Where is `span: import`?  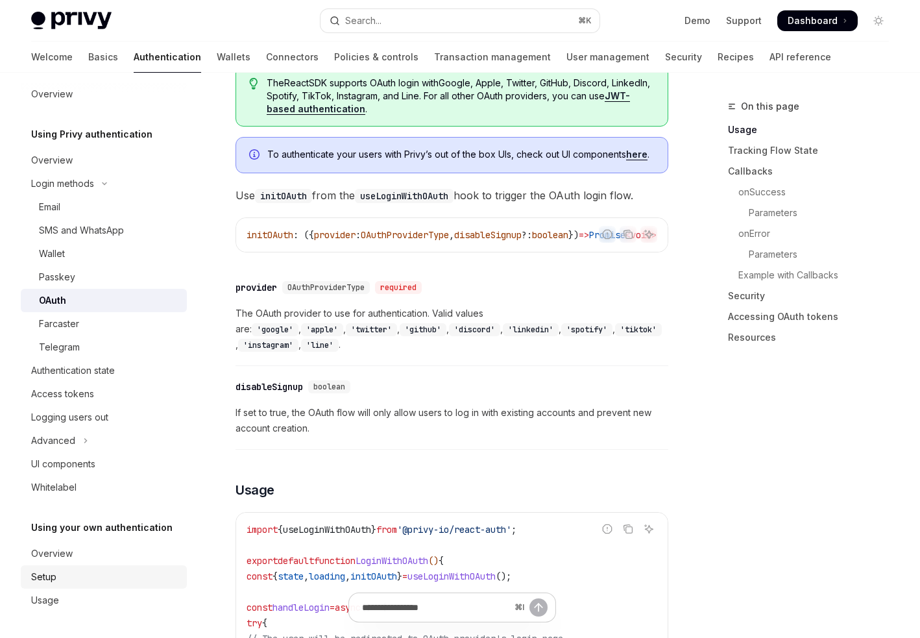
span: import is located at coordinates (262, 529).